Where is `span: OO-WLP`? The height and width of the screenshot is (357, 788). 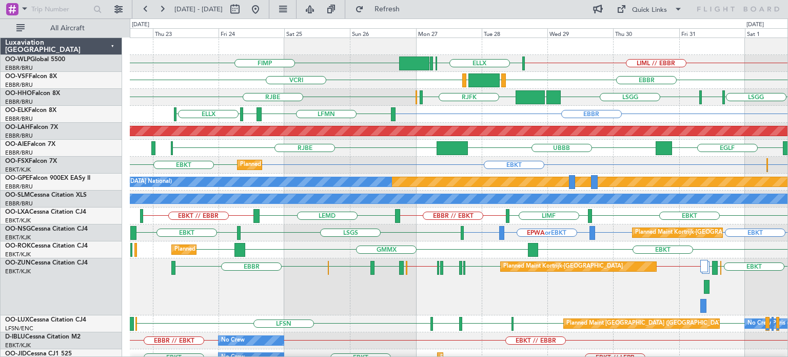
span: OO-WLP is located at coordinates (17, 60).